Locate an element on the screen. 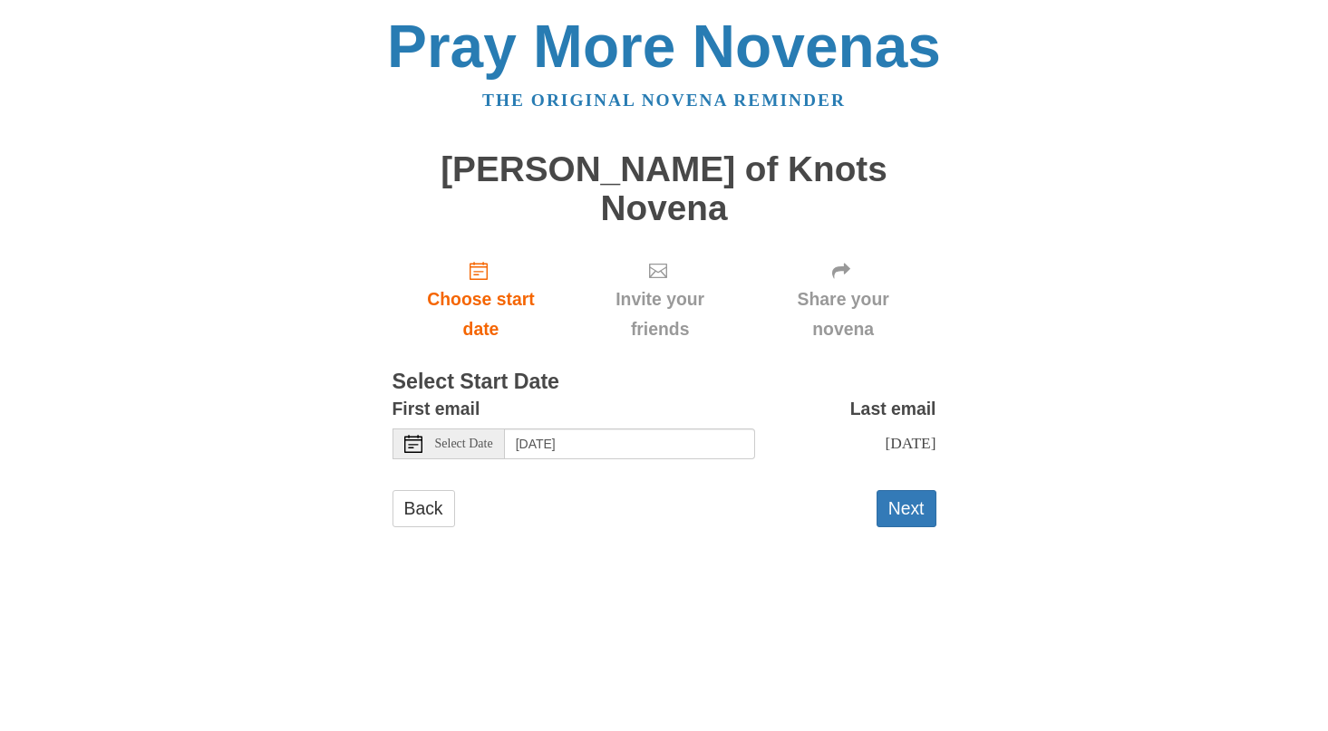 The image size is (1328, 731). span: Share your novena is located at coordinates (843, 315).